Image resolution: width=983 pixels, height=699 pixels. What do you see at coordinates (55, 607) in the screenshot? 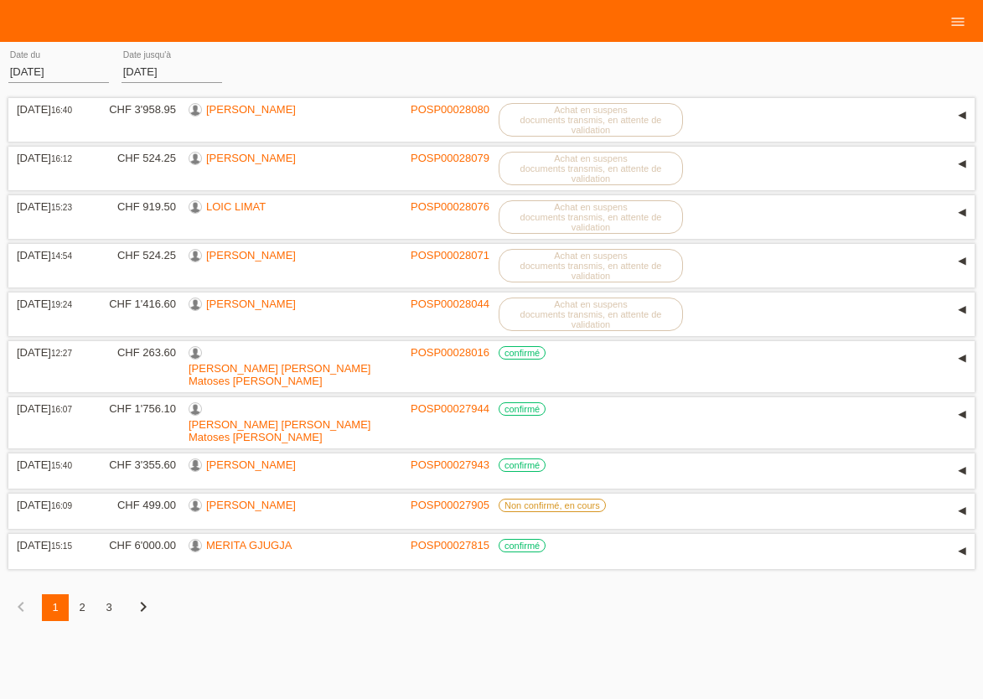
I see `div: 1` at bounding box center [55, 607].